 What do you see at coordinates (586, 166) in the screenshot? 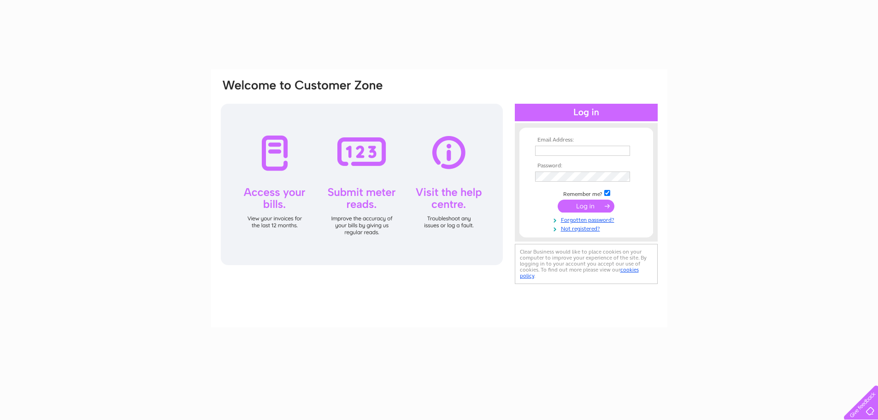
I see `th: Password:` at bounding box center [586, 166].